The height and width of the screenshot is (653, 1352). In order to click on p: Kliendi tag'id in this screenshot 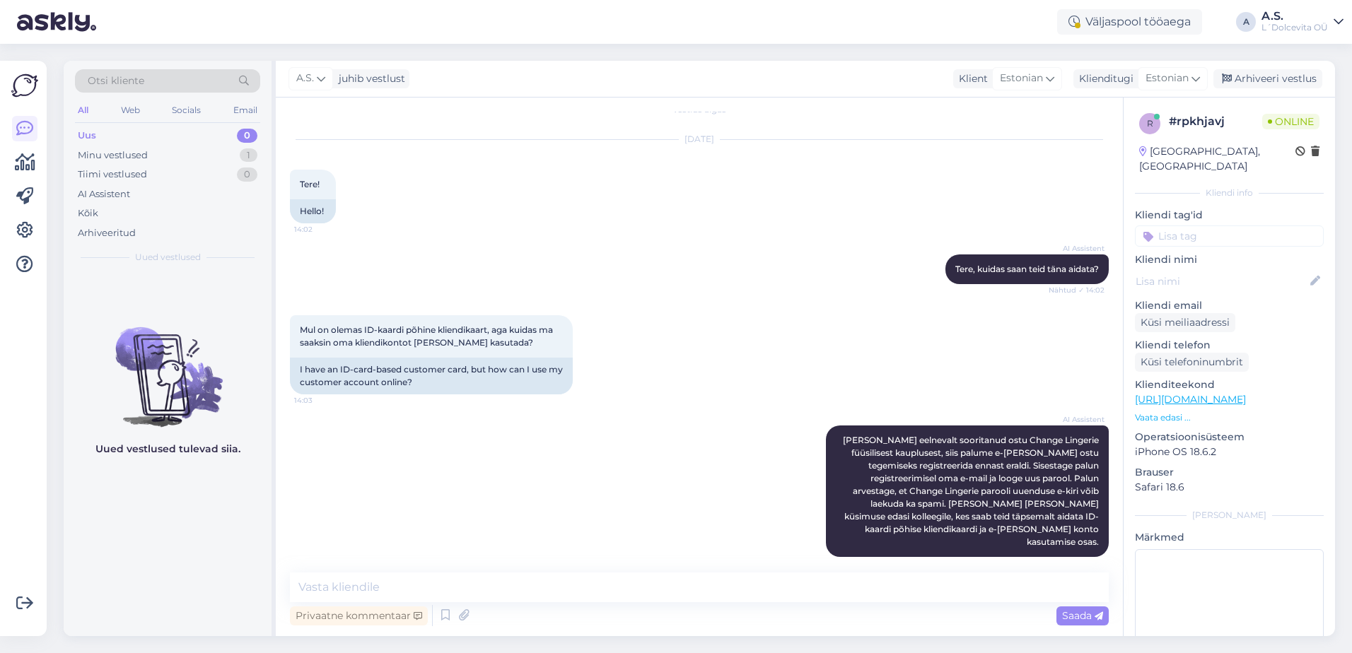, I will do `click(1229, 215)`.